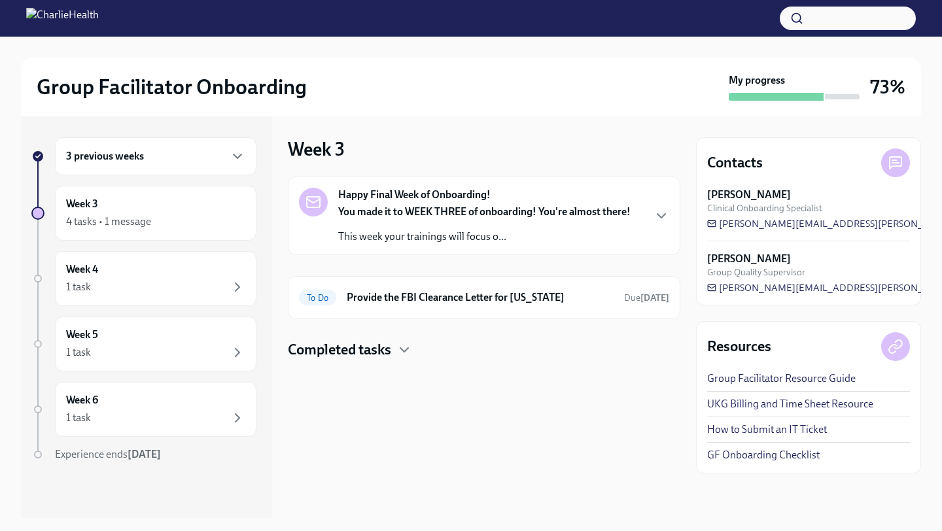 The image size is (942, 531). I want to click on span: October 8th, 2025 10:00, so click(646, 298).